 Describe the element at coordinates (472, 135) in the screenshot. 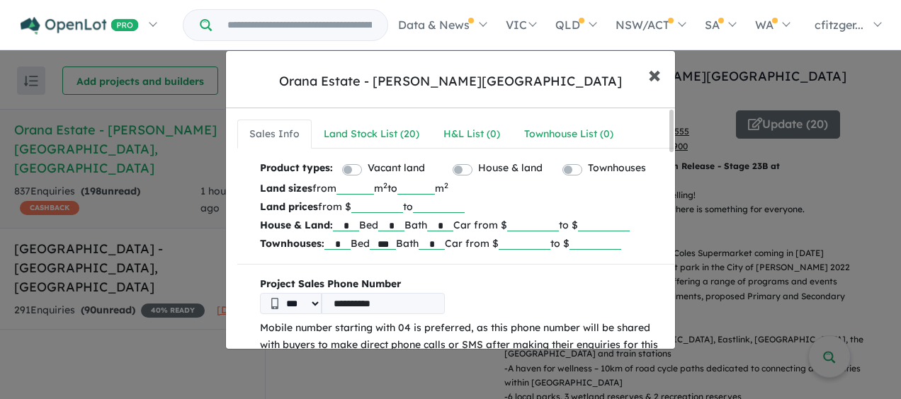

I see `div: H&L List ( 0 )` at that location.